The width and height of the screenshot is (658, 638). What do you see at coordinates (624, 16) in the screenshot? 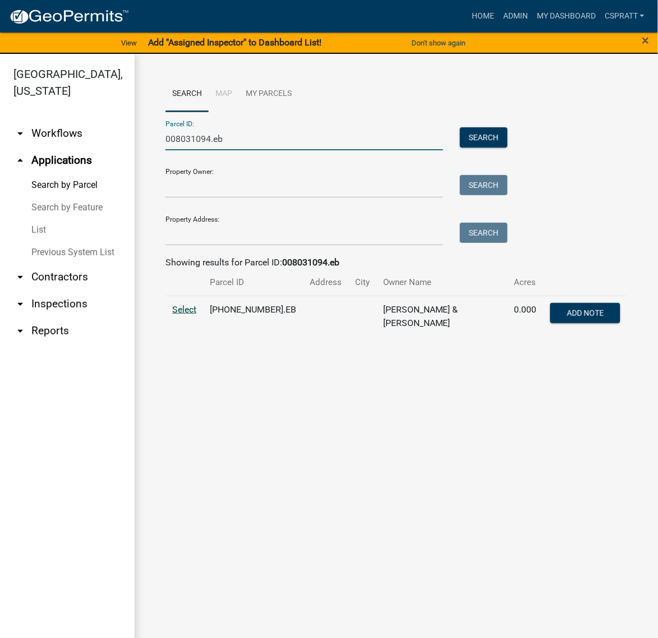
I see `a: cspratt` at bounding box center [624, 16].